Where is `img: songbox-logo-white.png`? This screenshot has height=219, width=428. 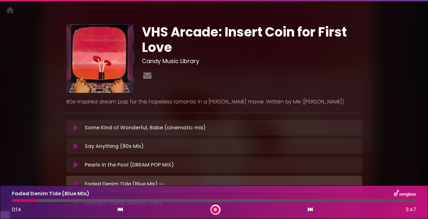 img: songbox-logo-white.png is located at coordinates (405, 193).